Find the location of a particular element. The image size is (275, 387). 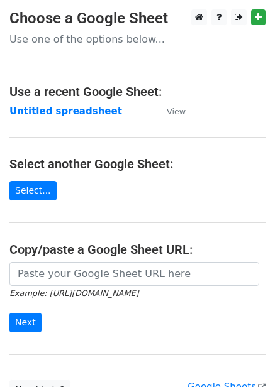

strong: Untitled spreadsheet is located at coordinates (65, 111).